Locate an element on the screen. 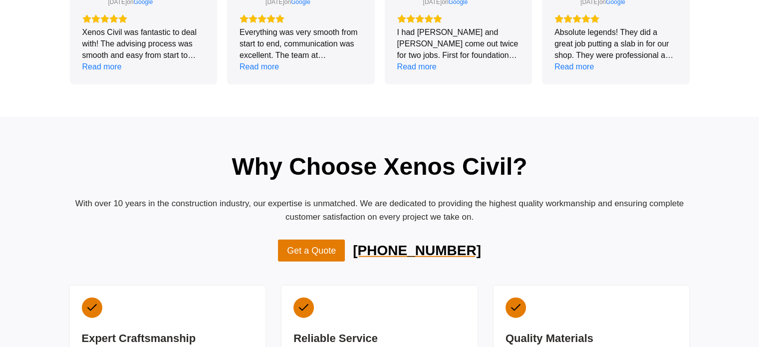 The height and width of the screenshot is (347, 759). p: With over 10 years in the construction industry, our expertise is unmatched. We are dedicated to ... is located at coordinates (380, 210).